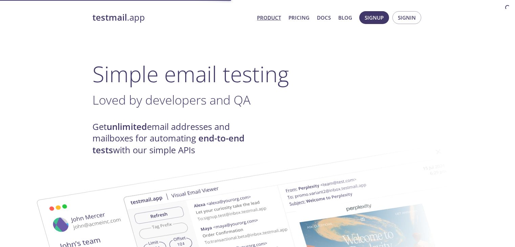 The height and width of the screenshot is (247, 515). Describe the element at coordinates (171, 100) in the screenshot. I see `span: Loved by developers and QA` at that location.